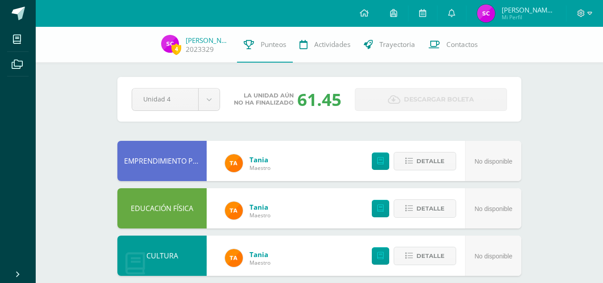 The image size is (603, 283). I want to click on span: La unidad aún no ha finalizado, so click(264, 99).